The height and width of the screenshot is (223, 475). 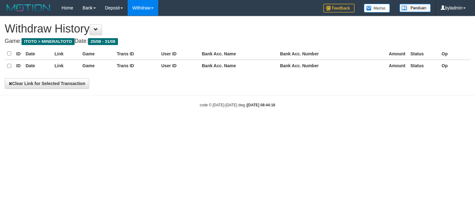 I want to click on h1: Withdraw History, so click(x=238, y=29).